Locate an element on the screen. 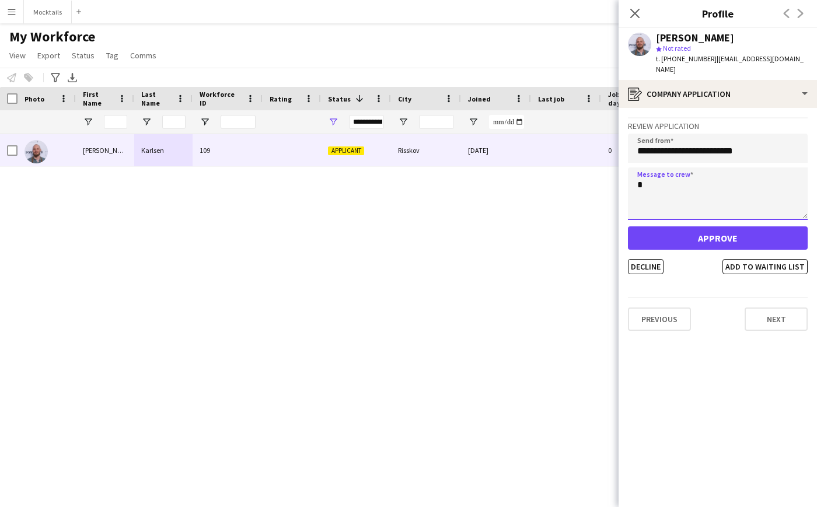 The height and width of the screenshot is (507, 817). a: Export is located at coordinates (48, 55).